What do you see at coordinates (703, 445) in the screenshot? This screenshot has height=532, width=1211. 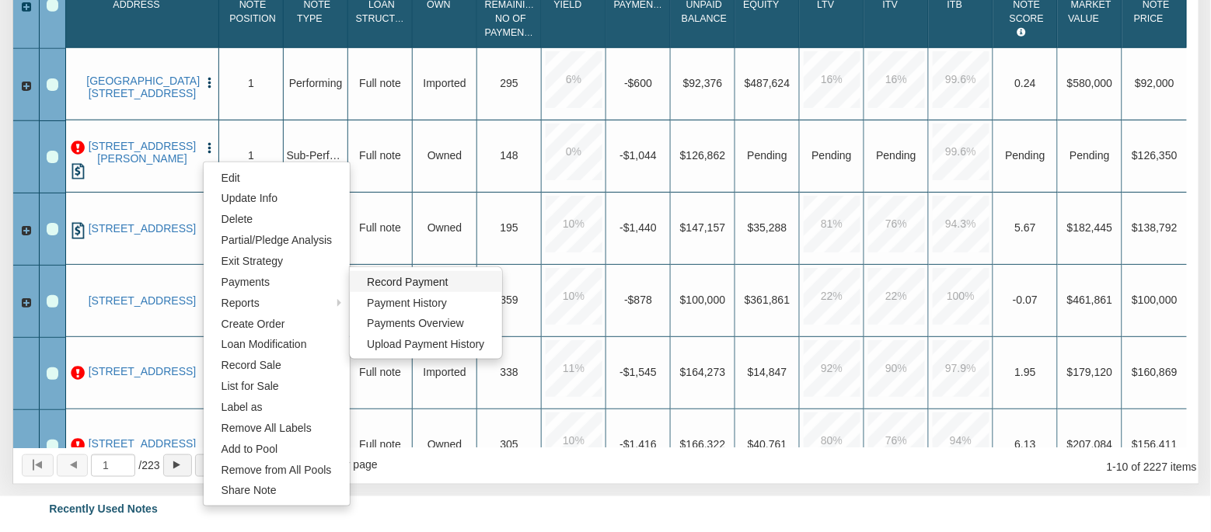 I see `span: $166,322` at bounding box center [703, 445].